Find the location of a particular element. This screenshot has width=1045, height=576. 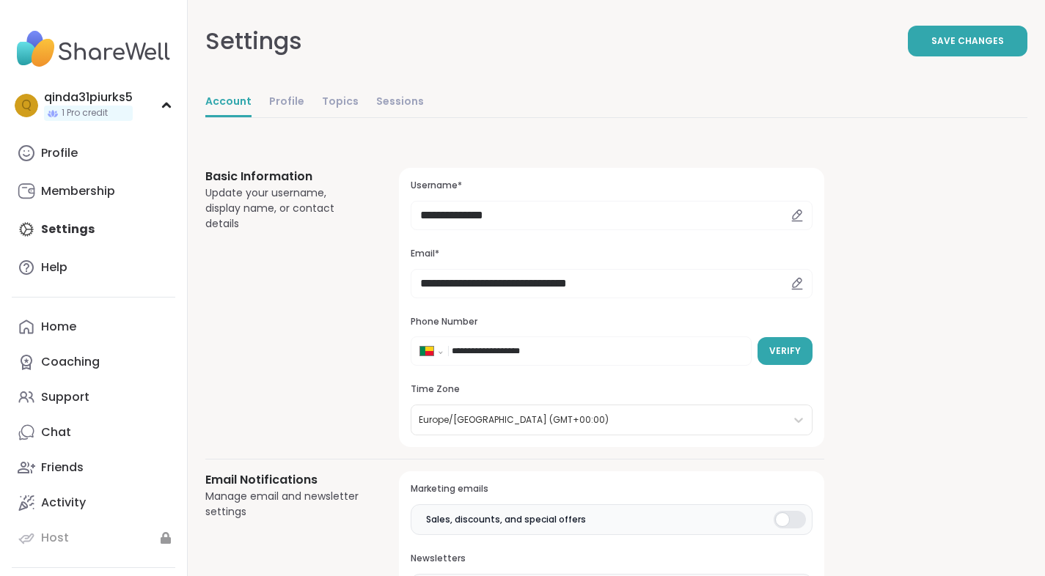

span: 1 Pro credit is located at coordinates (84, 113).